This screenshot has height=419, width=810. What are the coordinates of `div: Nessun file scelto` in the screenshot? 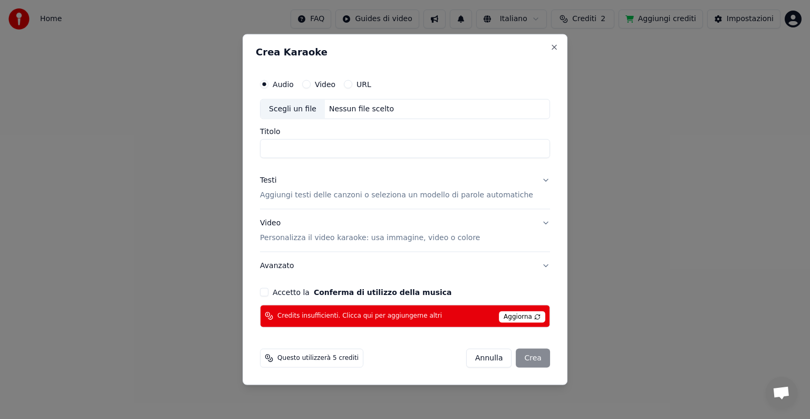 It's located at (361, 109).